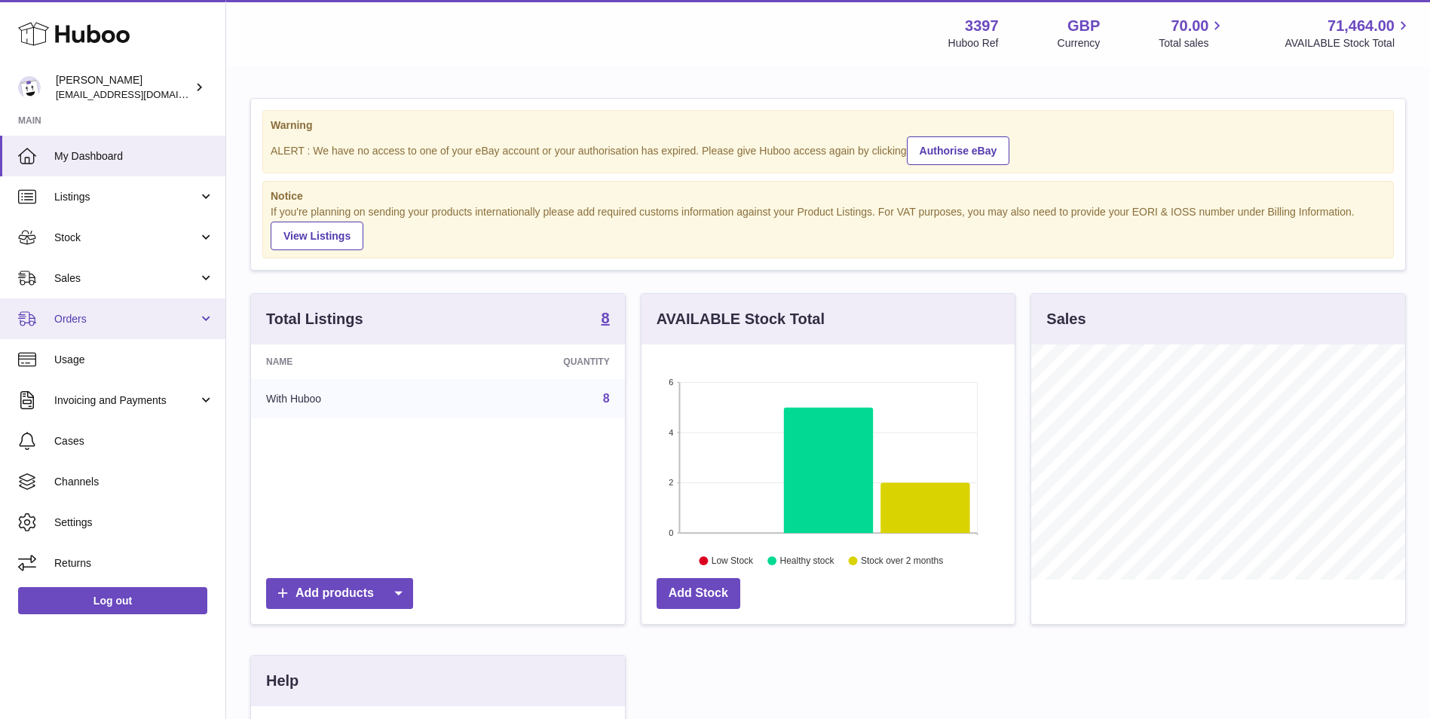 The height and width of the screenshot is (719, 1430). What do you see at coordinates (671, 433) in the screenshot?
I see `text: 4` at bounding box center [671, 433].